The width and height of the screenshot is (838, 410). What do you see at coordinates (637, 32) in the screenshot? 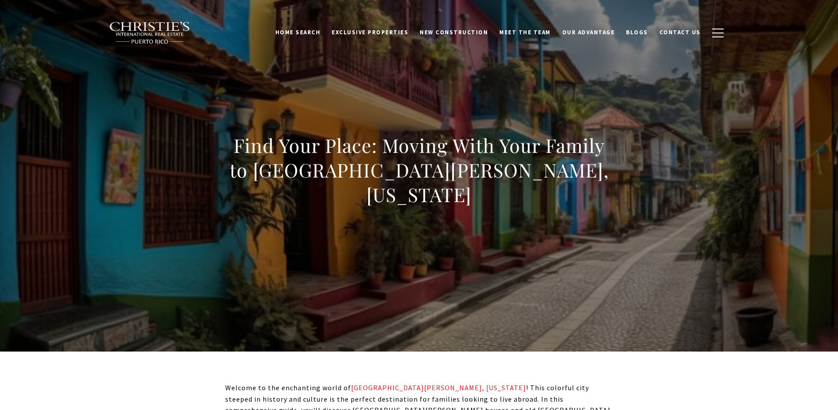
I see `span: Blogs` at bounding box center [637, 32].